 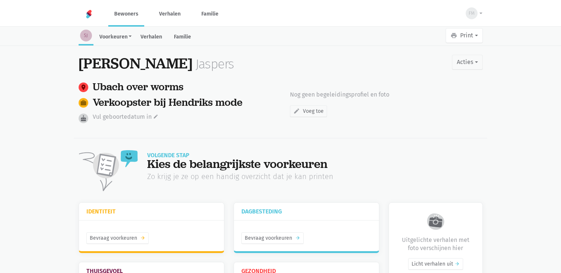 I want to click on div: Kies de belangrijkste voorkeuren, so click(x=315, y=164).